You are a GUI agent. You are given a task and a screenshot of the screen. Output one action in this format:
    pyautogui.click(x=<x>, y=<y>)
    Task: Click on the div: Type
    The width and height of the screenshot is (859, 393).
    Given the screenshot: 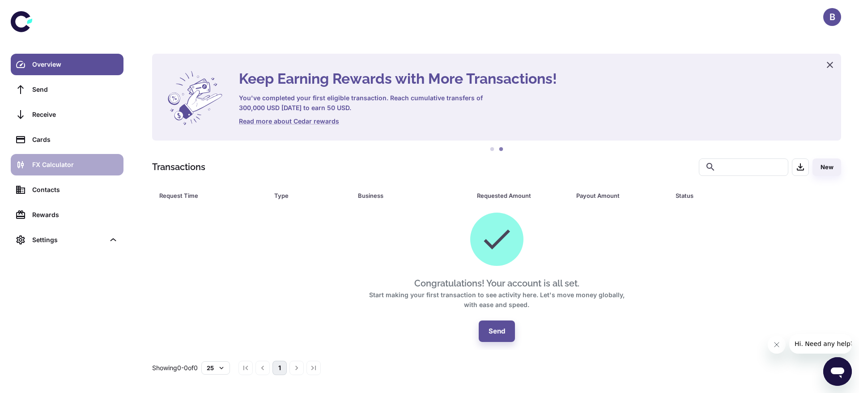 What is the action you would take?
    pyautogui.click(x=305, y=196)
    